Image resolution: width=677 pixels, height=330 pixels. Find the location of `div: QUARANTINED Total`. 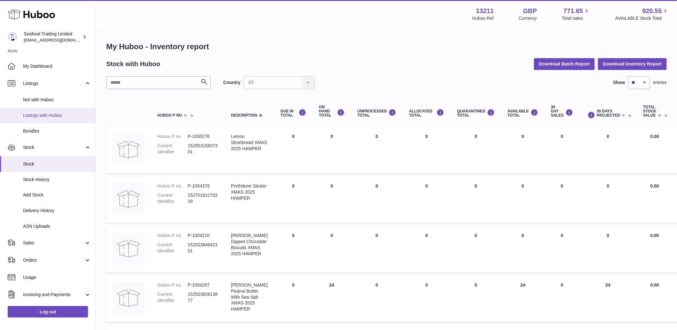

div: QUARANTINED Total is located at coordinates (476, 113).